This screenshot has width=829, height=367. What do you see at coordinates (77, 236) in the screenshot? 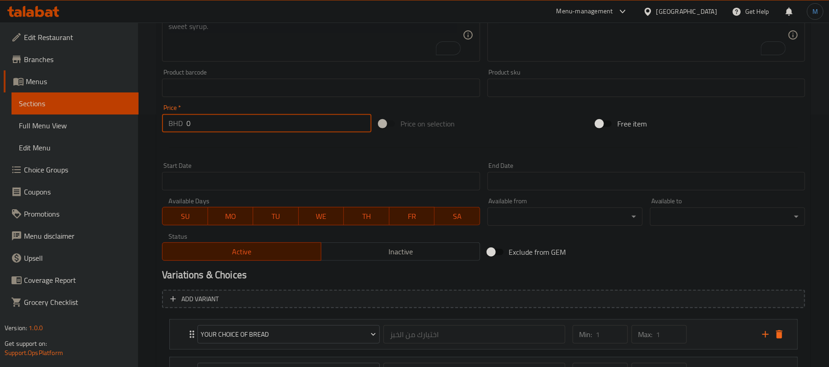
I see `span: Menu disclaimer` at bounding box center [77, 236].